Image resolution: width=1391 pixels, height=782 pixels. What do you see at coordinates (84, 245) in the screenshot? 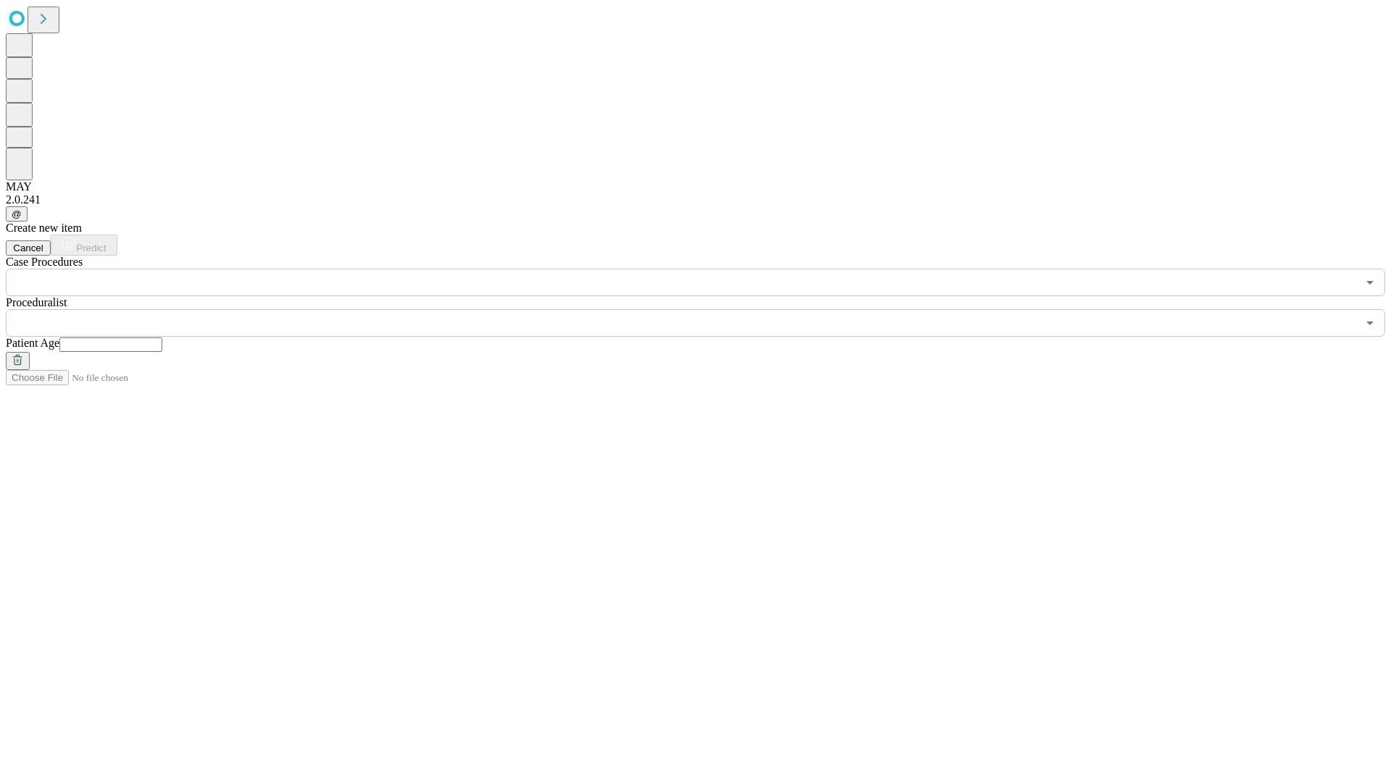
I see `button: Predict` at bounding box center [84, 245].